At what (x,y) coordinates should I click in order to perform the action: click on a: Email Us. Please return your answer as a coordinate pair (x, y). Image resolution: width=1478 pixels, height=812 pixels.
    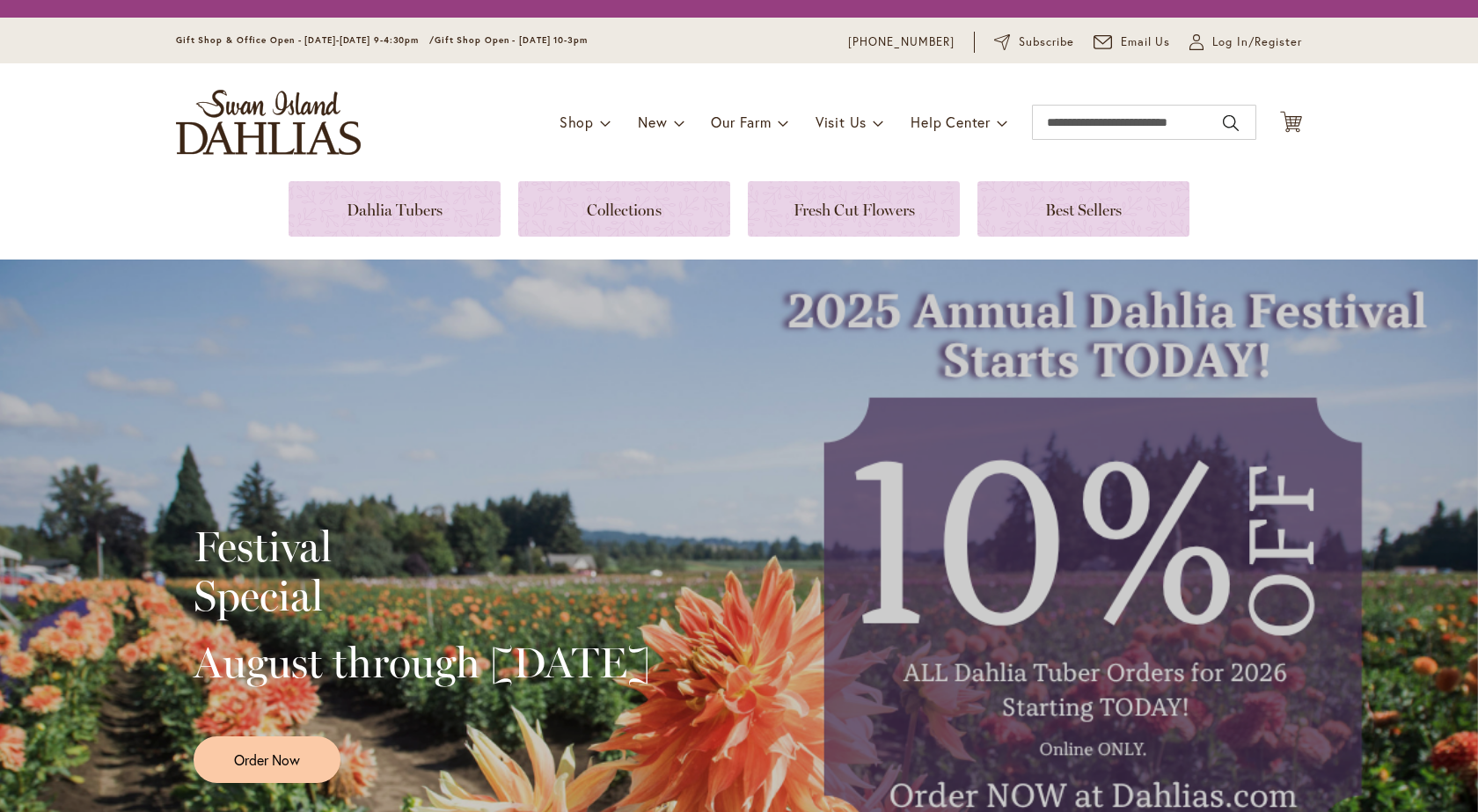
    Looking at the image, I should click on (1133, 43).